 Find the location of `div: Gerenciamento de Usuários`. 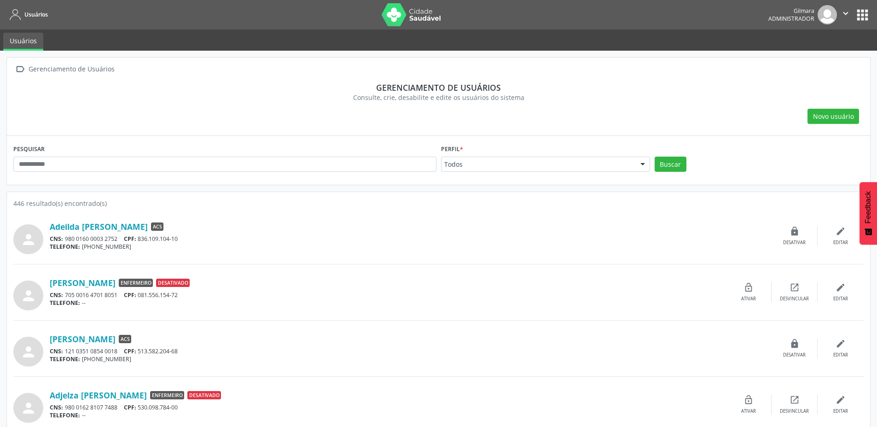

div: Gerenciamento de Usuários is located at coordinates (71, 69).